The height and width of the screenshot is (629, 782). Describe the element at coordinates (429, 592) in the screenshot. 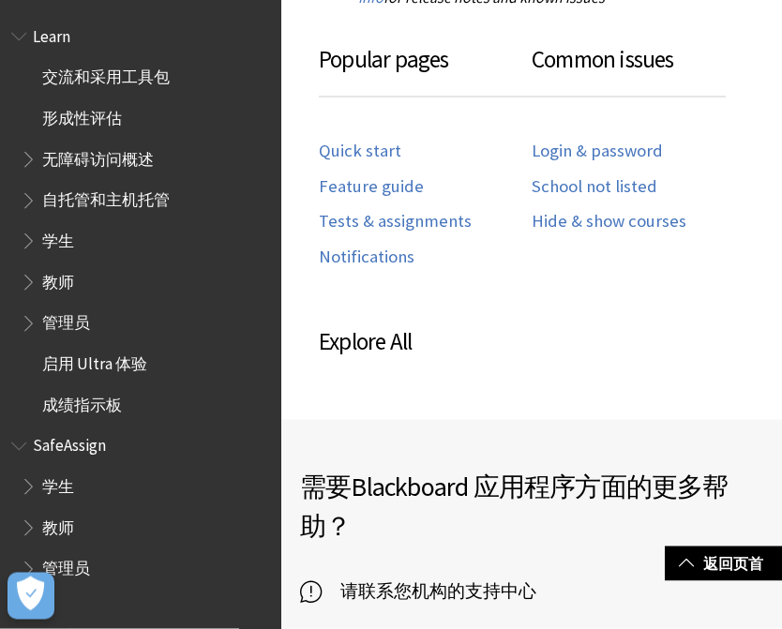

I see `span: 请联系您机构的支持中心` at that location.